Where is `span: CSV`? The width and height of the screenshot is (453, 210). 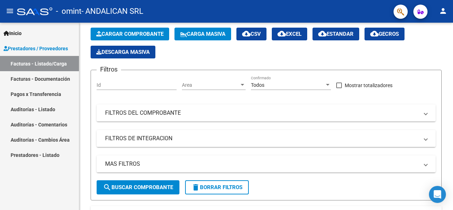 span: CSV is located at coordinates (252, 34).